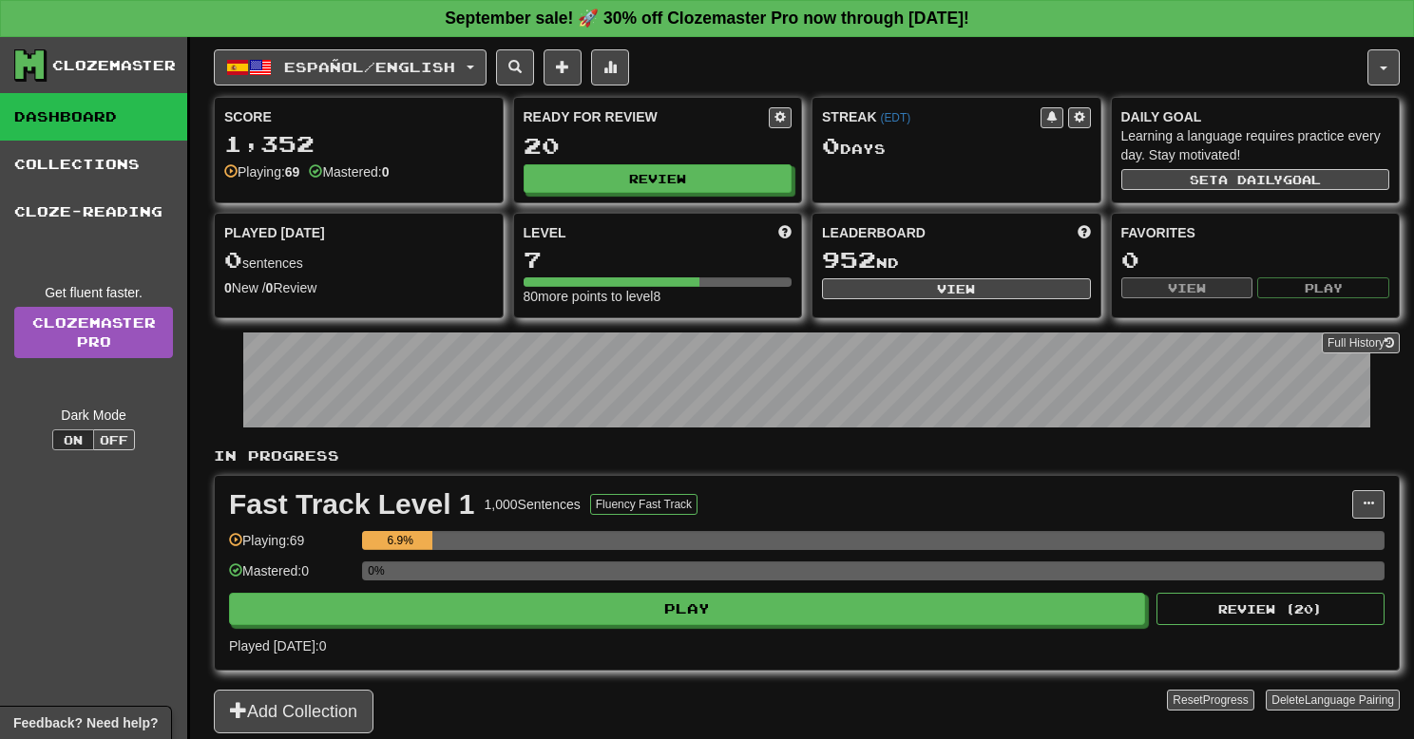 The image size is (1414, 739). I want to click on div: Fast Track Level 1, so click(352, 505).